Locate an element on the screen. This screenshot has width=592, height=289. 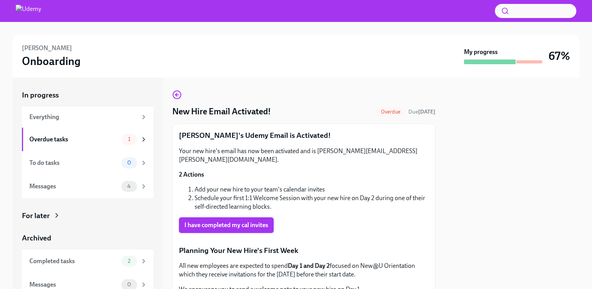
span: August 22nd, 2025 12:00 is located at coordinates (422, 112).